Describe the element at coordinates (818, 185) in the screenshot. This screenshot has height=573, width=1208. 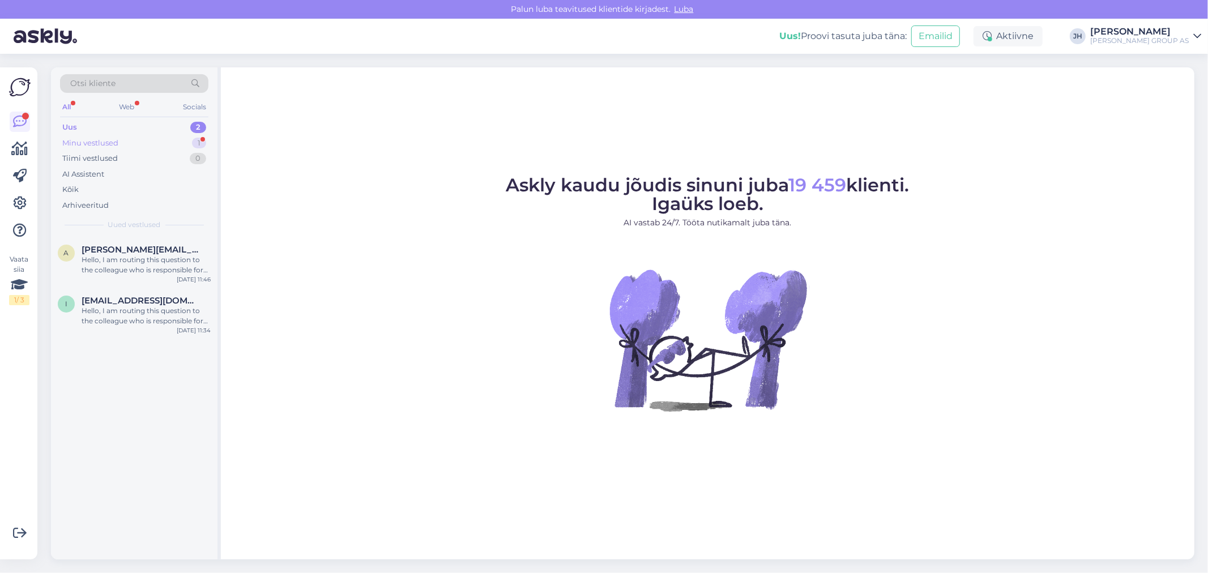
I see `span: 19 459` at that location.